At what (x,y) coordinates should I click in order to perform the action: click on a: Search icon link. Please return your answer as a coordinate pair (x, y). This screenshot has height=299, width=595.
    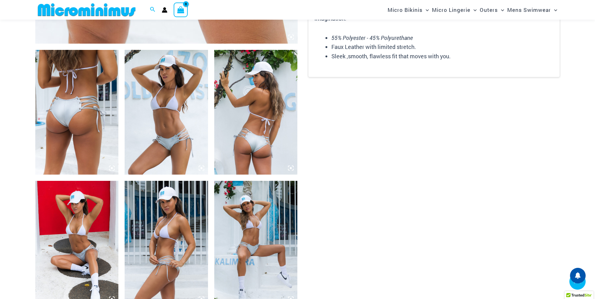
    Looking at the image, I should click on (153, 10).